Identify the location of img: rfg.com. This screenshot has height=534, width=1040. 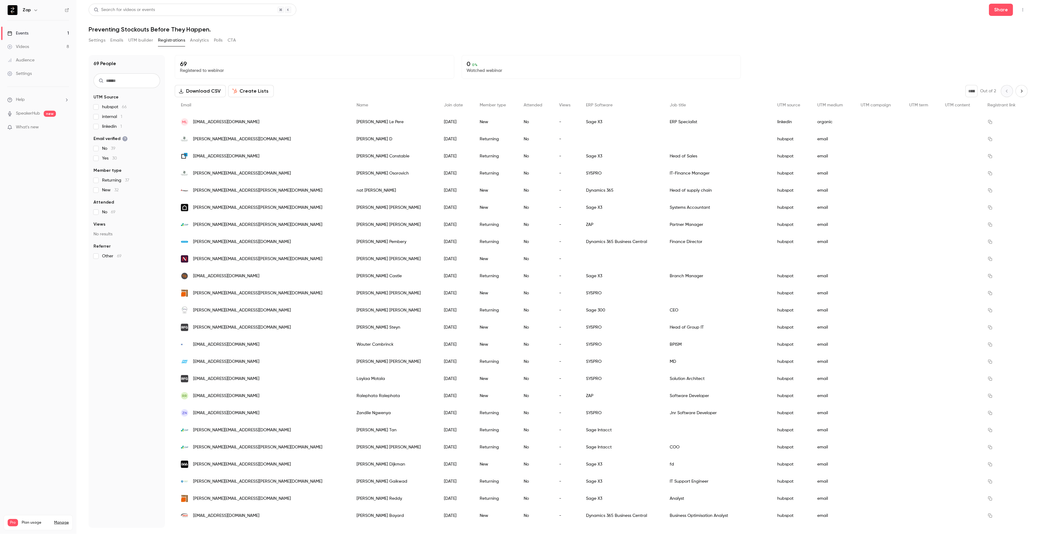
(185, 379).